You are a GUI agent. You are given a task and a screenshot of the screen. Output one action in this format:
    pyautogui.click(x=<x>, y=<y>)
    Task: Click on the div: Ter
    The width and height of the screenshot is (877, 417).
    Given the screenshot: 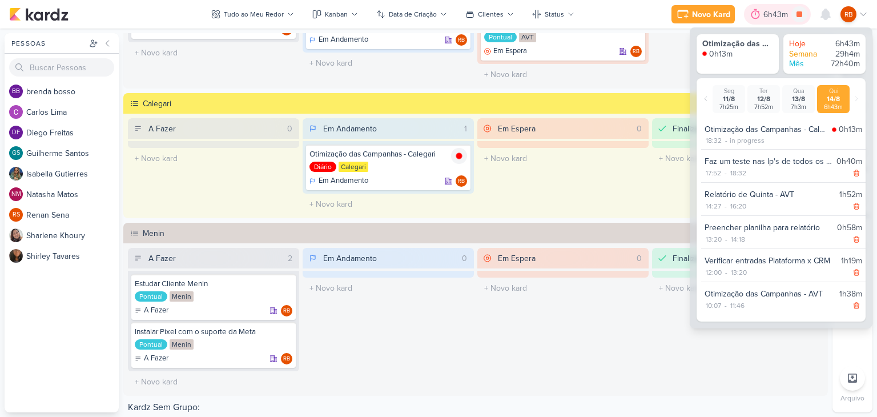 What is the action you would take?
    pyautogui.click(x=763, y=91)
    